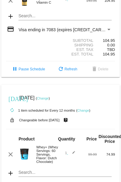 The height and width of the screenshot is (182, 121). I want to click on div: Subtotal, so click(79, 40).